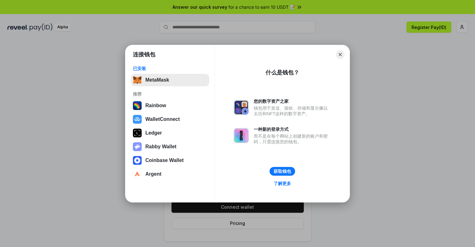  What do you see at coordinates (170, 80) in the screenshot?
I see `button: MetaMask` at bounding box center [170, 80].